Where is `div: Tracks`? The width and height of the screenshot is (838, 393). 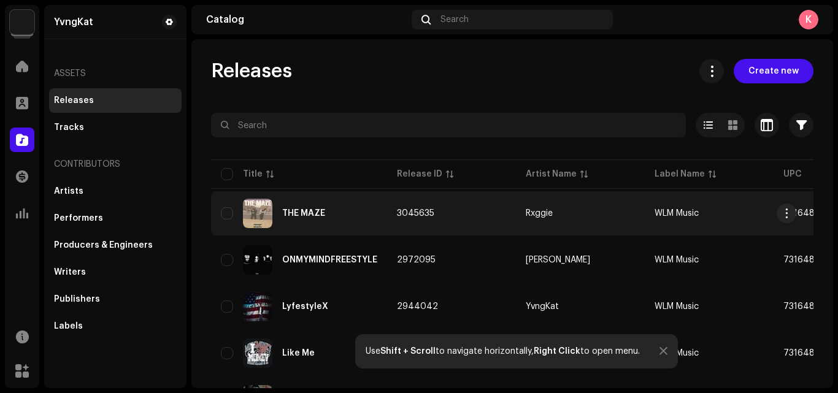
div: Tracks is located at coordinates (69, 128).